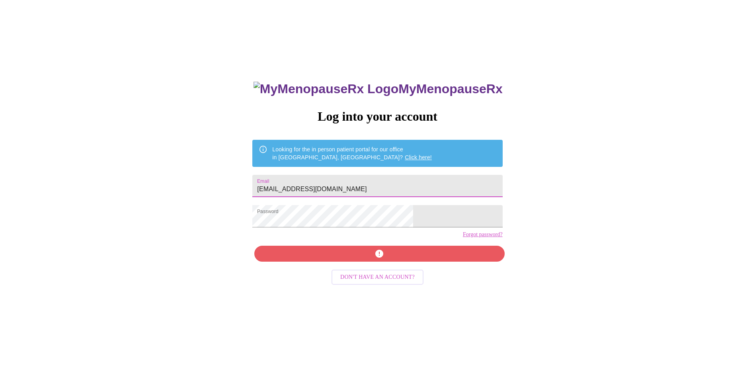 This screenshot has height=368, width=755. Describe the element at coordinates (326, 89) in the screenshot. I see `img: MyMenopauseRx Logo` at that location.